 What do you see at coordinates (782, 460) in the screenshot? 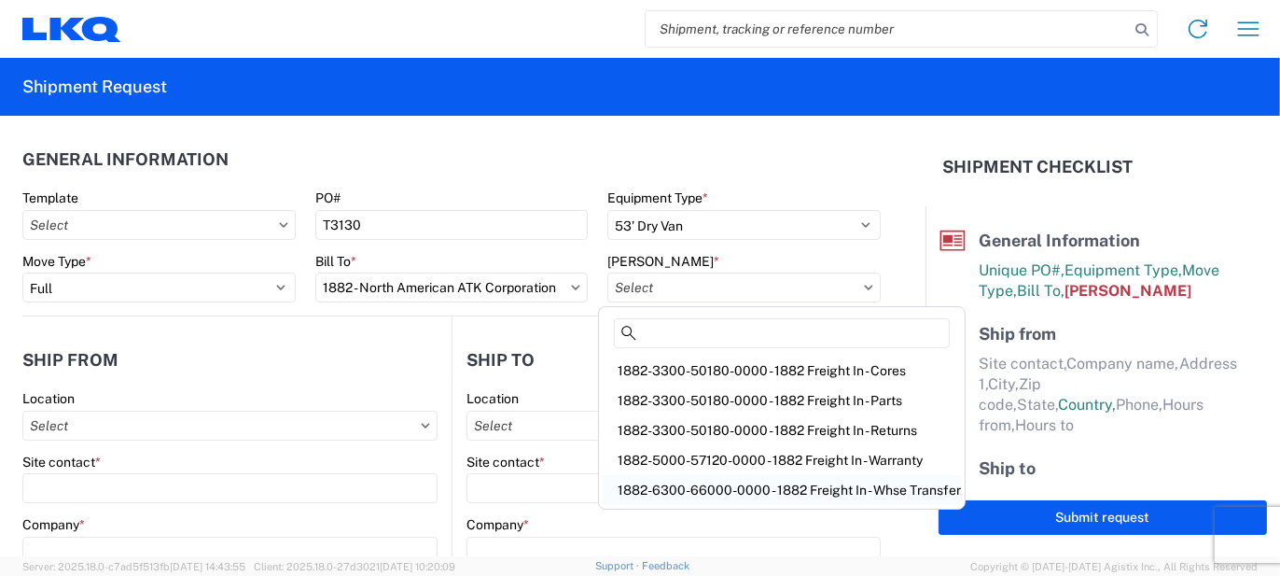
I see `div: 1882-5000-57120-0000 - 1882 Freight In - Warranty` at bounding box center [782, 460].